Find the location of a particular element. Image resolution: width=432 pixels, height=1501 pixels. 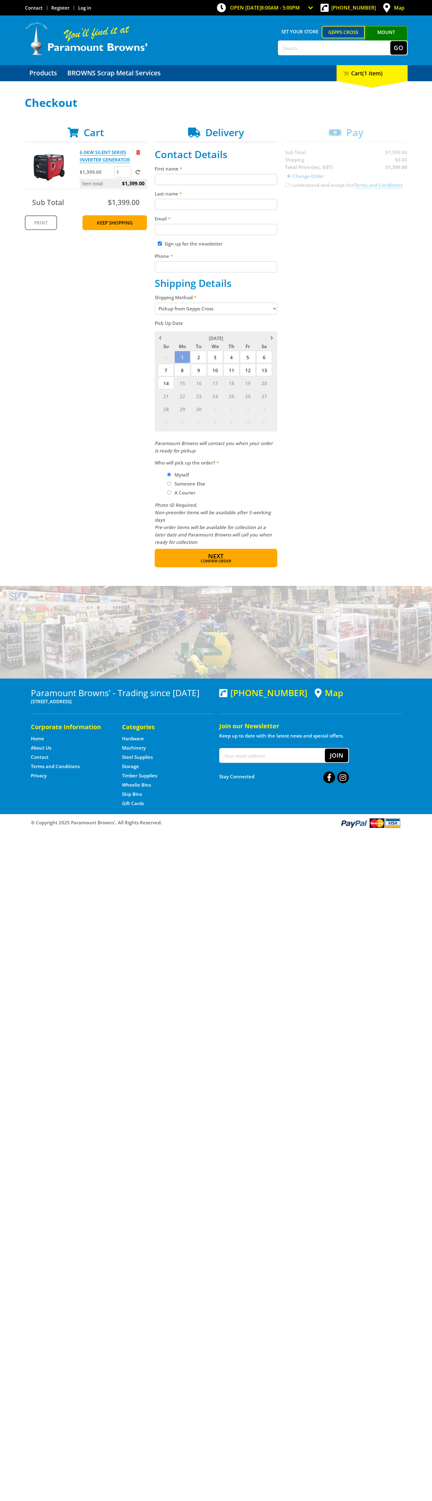

span: 27 is located at coordinates (264, 396).